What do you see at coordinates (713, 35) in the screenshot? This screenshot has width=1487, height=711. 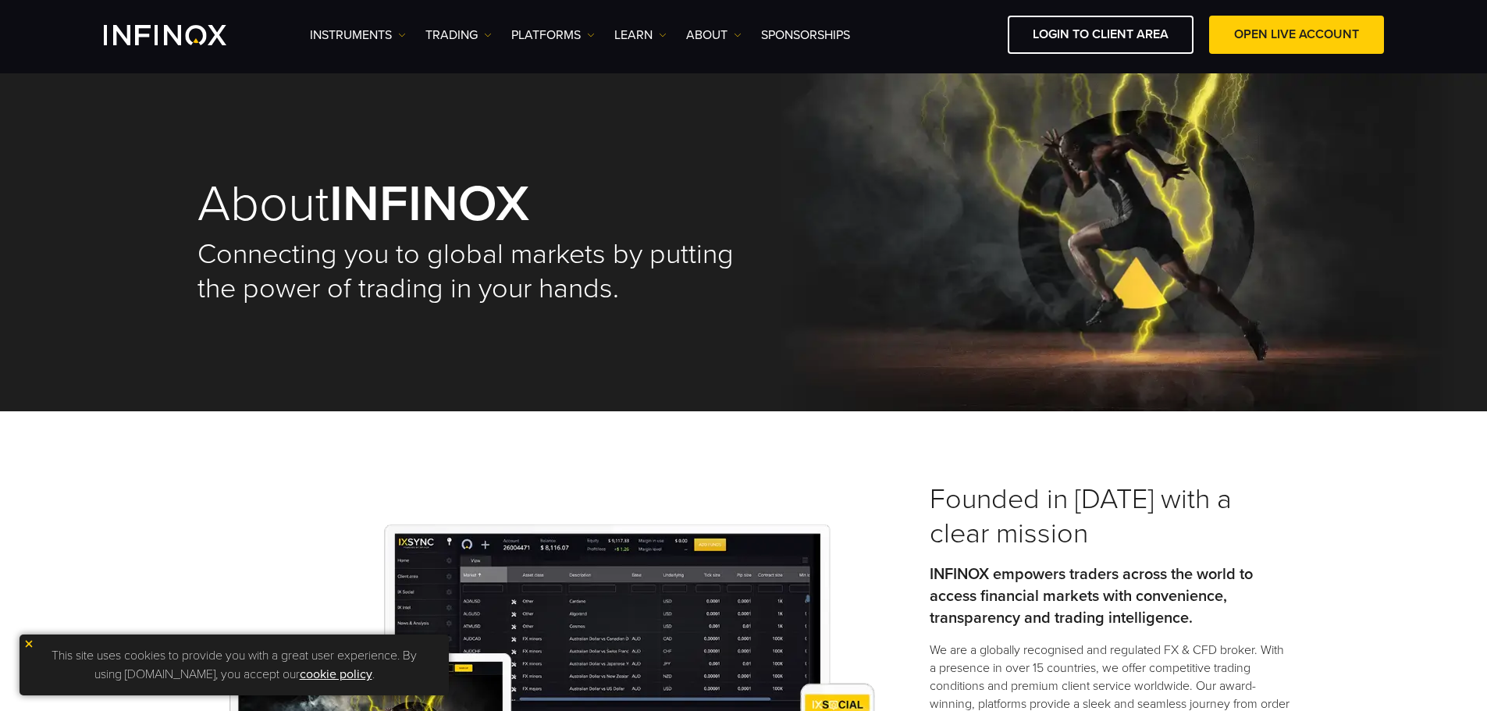 I see `a: ABOUT` at bounding box center [713, 35].